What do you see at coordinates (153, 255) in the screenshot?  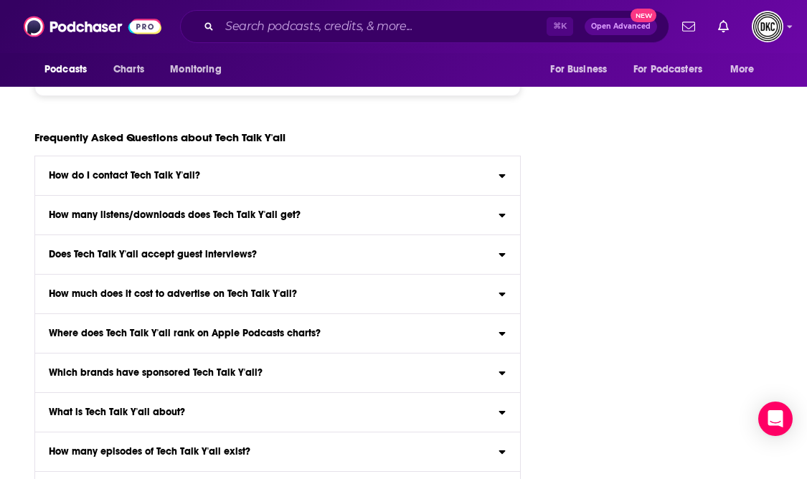 I see `h3: Does Tech Talk Y'all accept guest interviews?` at bounding box center [153, 255].